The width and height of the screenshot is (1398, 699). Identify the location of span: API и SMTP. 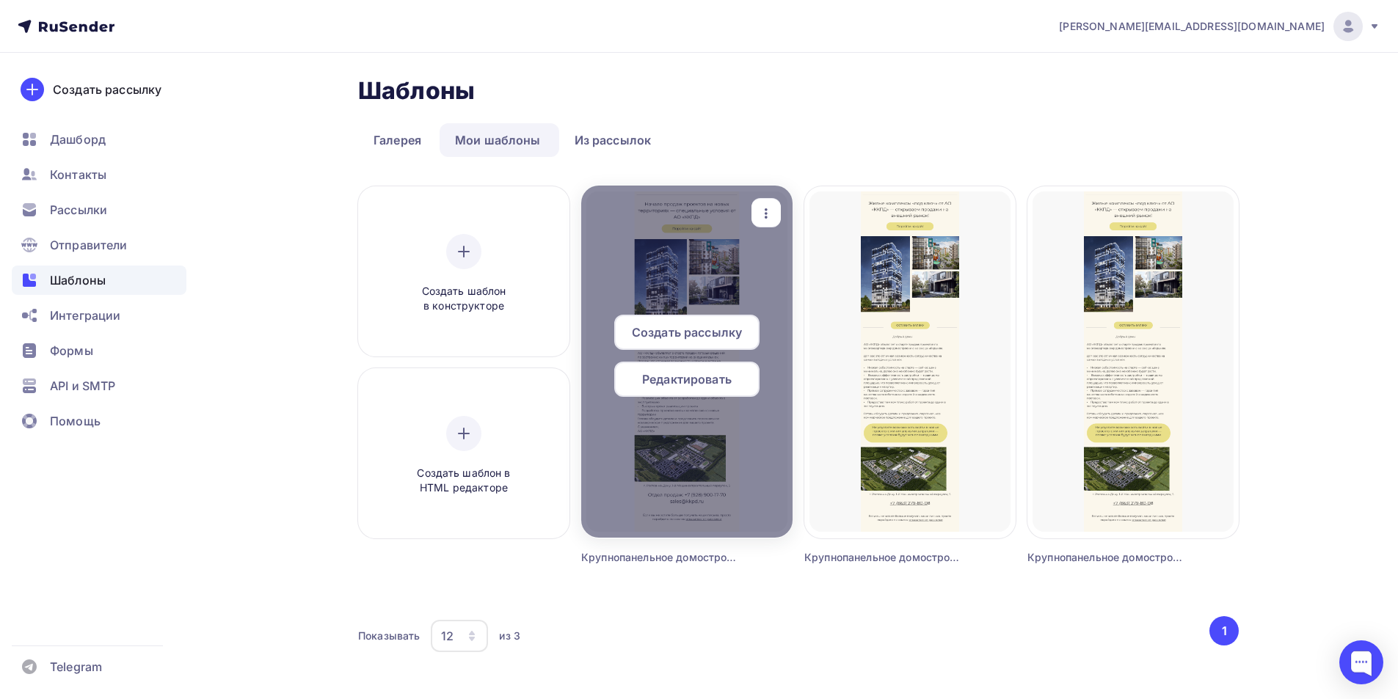
(82, 386).